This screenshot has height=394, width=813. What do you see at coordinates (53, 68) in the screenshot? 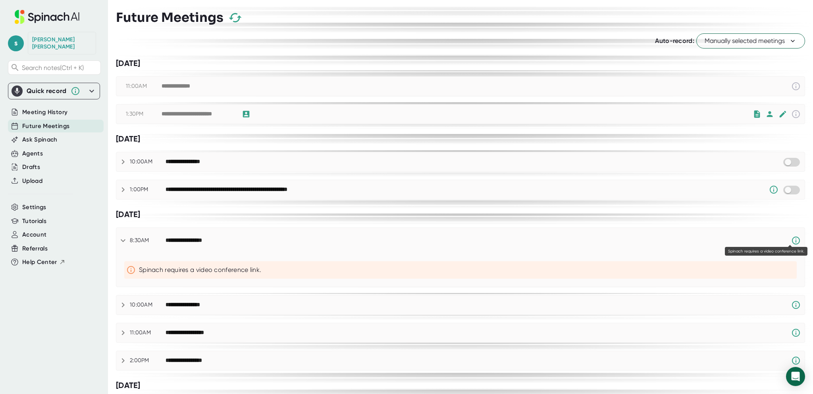
I see `span: Search notes (Ctrl + K)` at bounding box center [53, 68].